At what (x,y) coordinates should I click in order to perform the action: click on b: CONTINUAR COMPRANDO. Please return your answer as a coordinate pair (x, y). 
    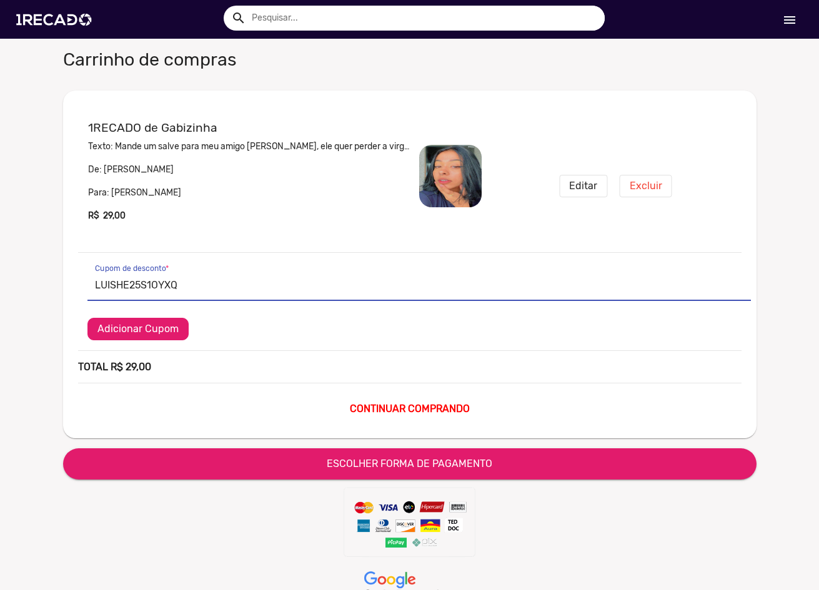
    Looking at the image, I should click on (410, 408).